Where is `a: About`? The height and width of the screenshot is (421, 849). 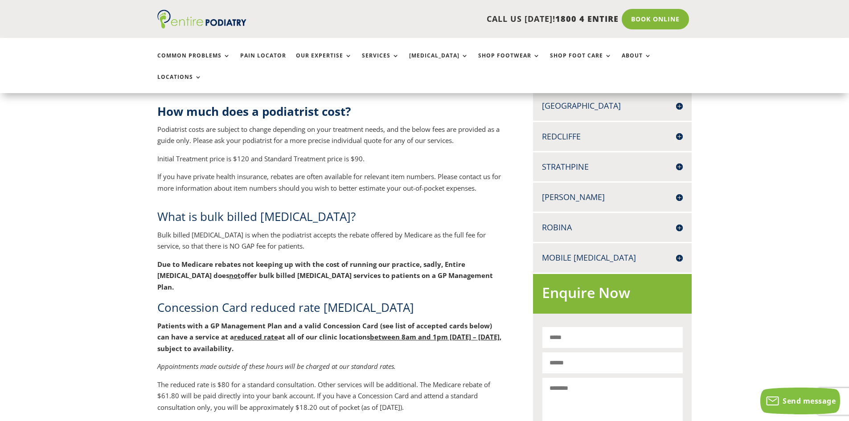 a: About is located at coordinates (636, 62).